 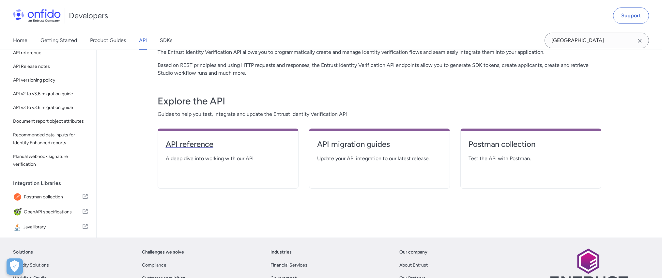 I want to click on span: API Release notes, so click(x=51, y=67).